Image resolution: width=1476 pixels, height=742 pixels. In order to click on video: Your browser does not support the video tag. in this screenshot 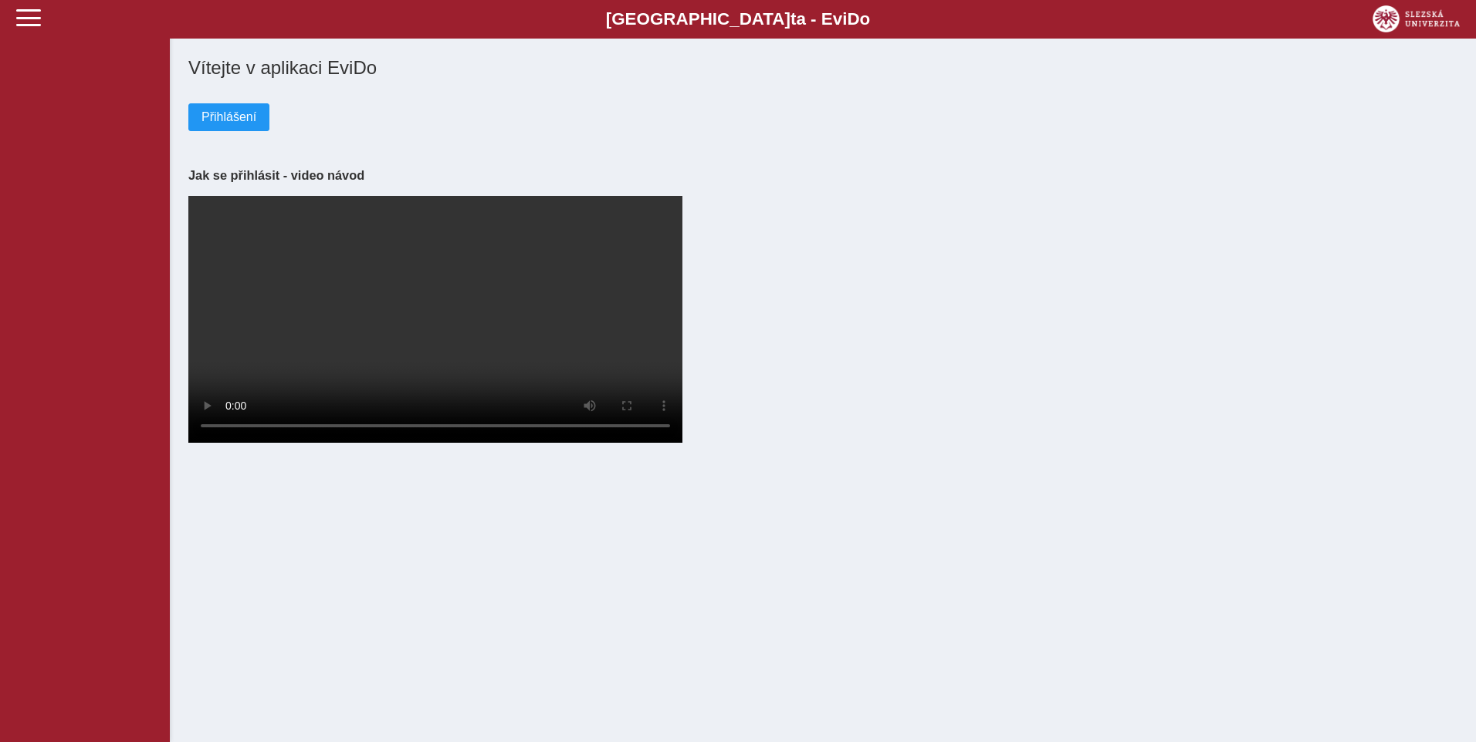, I will do `click(435, 320)`.